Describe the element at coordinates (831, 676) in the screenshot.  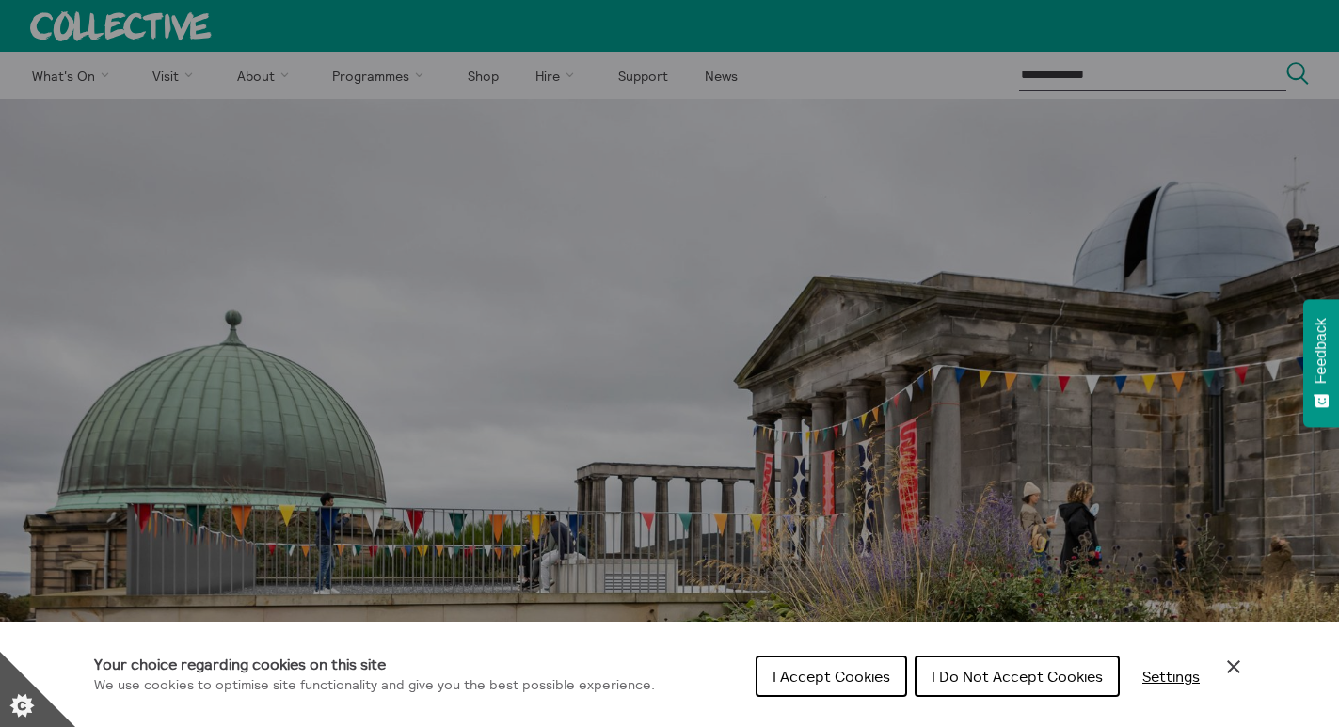
I see `button: I Accept Cookies` at that location.